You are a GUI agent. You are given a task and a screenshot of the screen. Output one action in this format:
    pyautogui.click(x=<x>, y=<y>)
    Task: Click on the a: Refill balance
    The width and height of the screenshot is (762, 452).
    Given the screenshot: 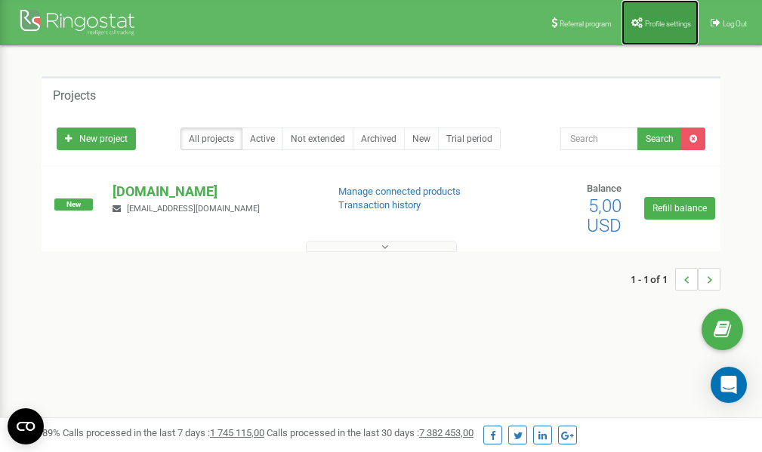 What is the action you would take?
    pyautogui.click(x=679, y=208)
    